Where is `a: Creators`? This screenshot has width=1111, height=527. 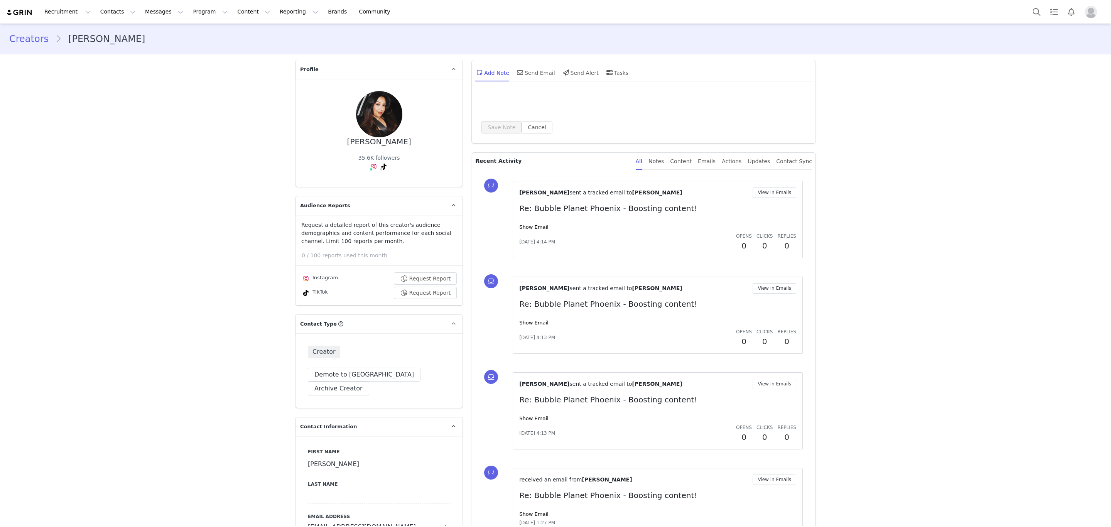 a: Creators is located at coordinates (32, 39).